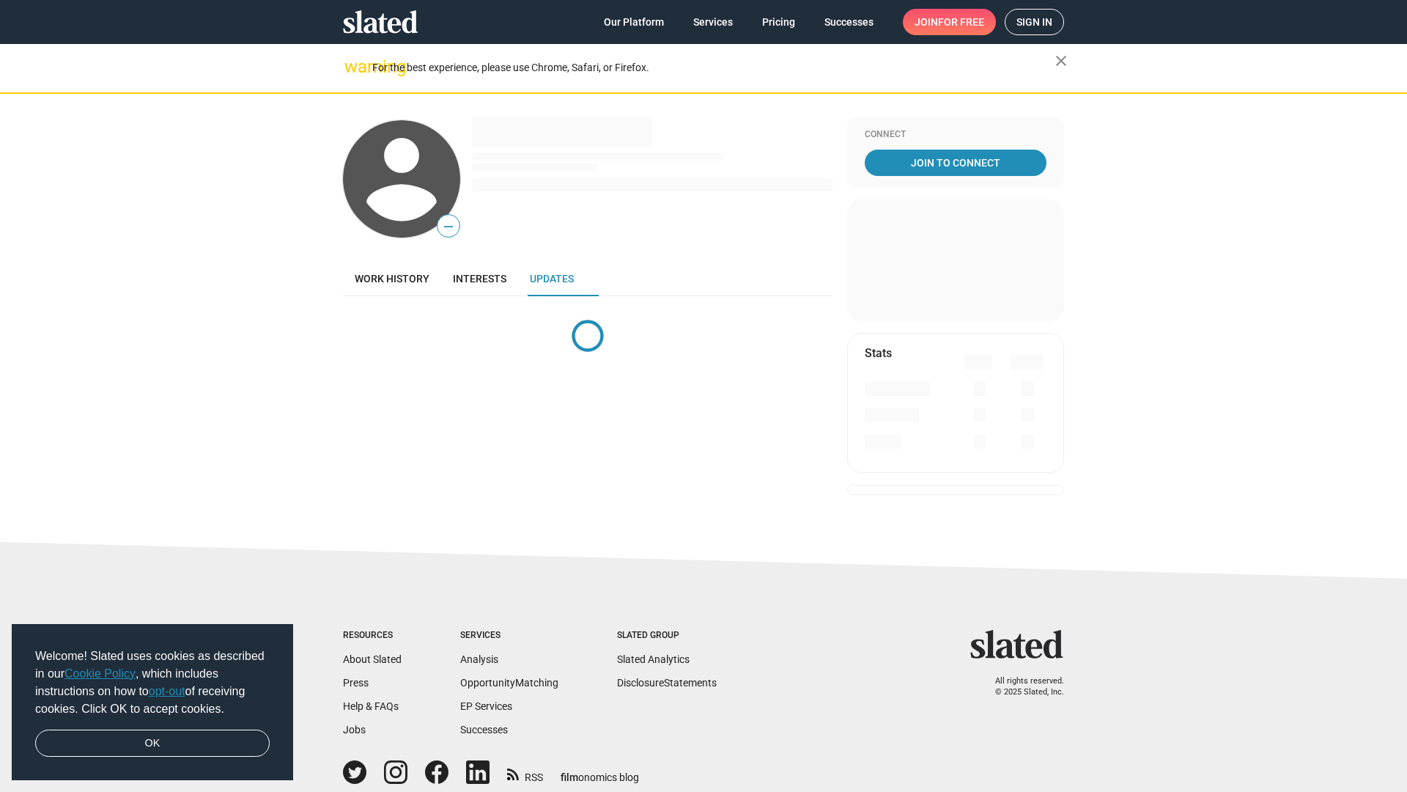 Image resolution: width=1407 pixels, height=792 pixels. What do you see at coordinates (353, 67) in the screenshot?
I see `mat-icon: warning` at bounding box center [353, 67].